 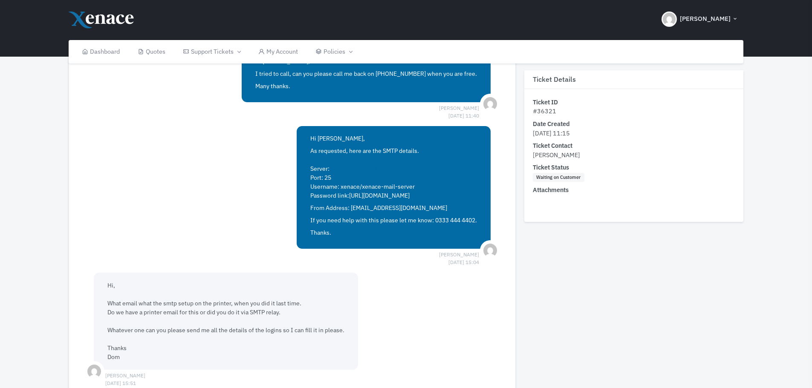 I want to click on a: Quotes, so click(x=151, y=52).